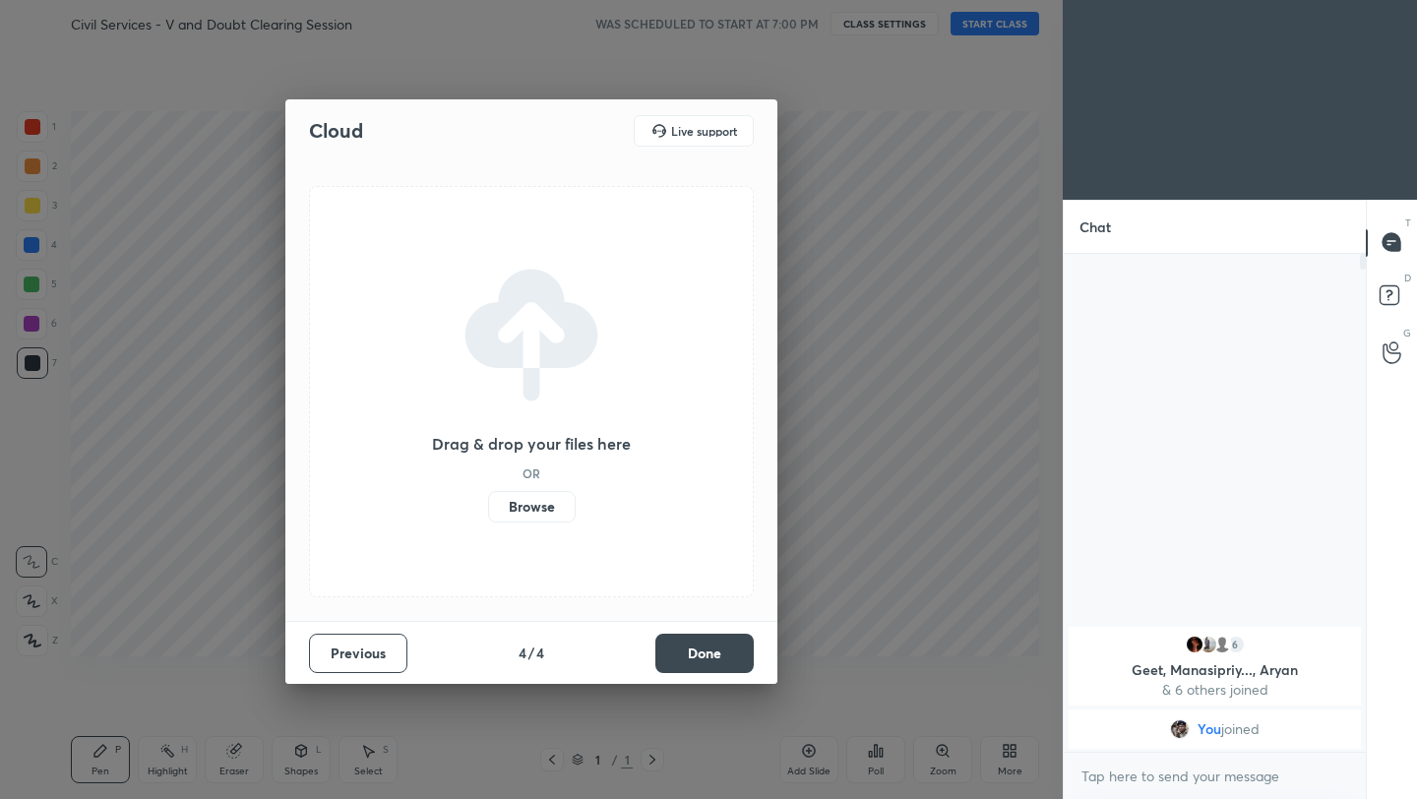  I want to click on button: Done, so click(705, 653).